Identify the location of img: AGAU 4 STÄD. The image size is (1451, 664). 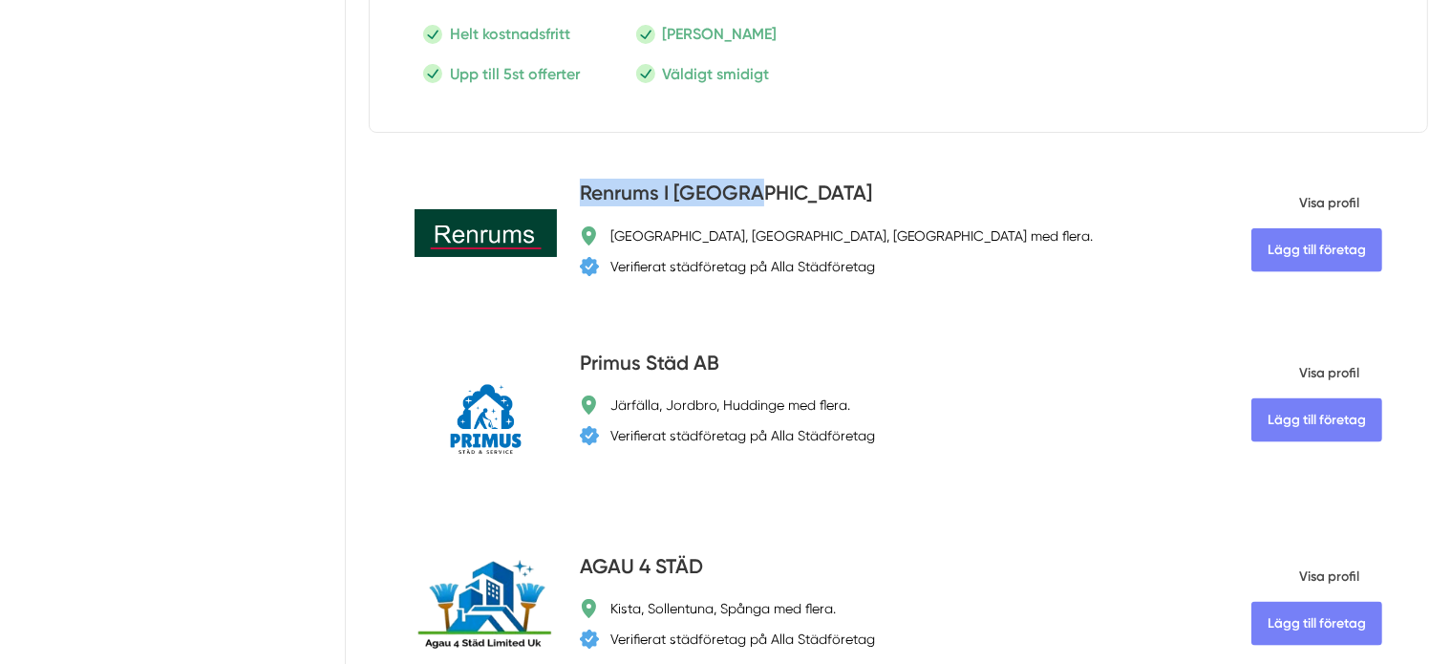
(485, 605).